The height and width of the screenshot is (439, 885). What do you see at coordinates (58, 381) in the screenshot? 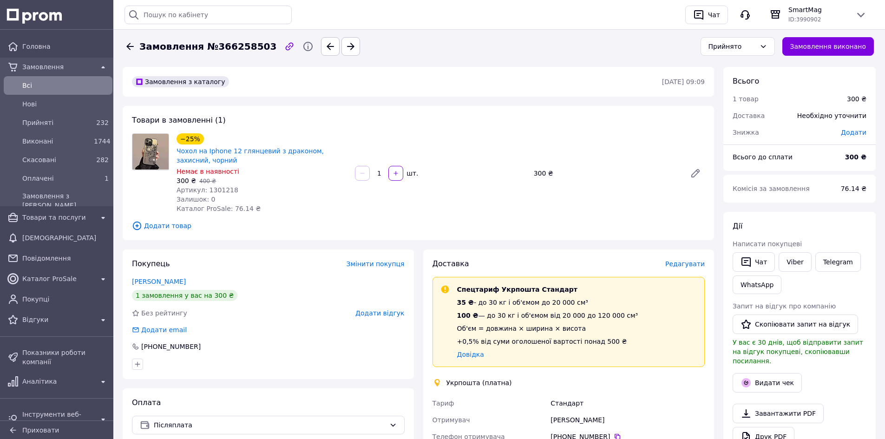
I see `span: Аналітика` at bounding box center [58, 381].